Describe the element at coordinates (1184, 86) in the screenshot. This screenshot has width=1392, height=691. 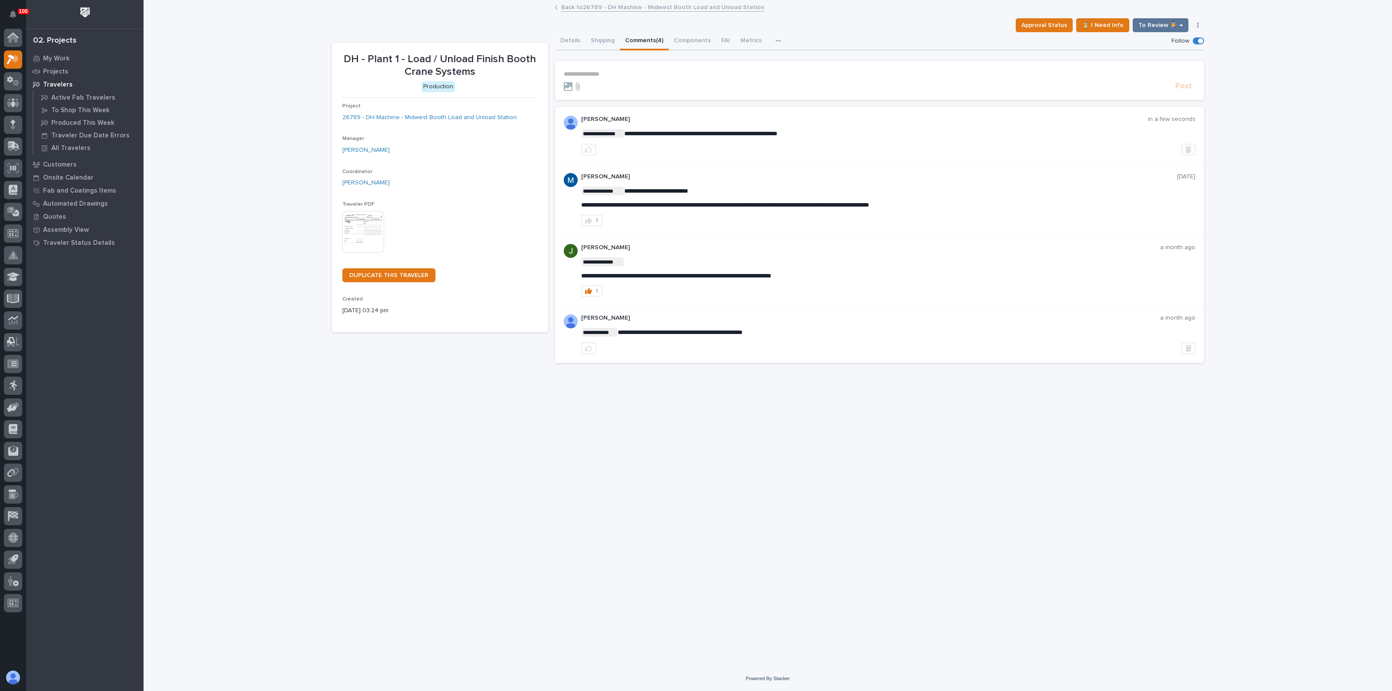
I see `button: Post` at that location.